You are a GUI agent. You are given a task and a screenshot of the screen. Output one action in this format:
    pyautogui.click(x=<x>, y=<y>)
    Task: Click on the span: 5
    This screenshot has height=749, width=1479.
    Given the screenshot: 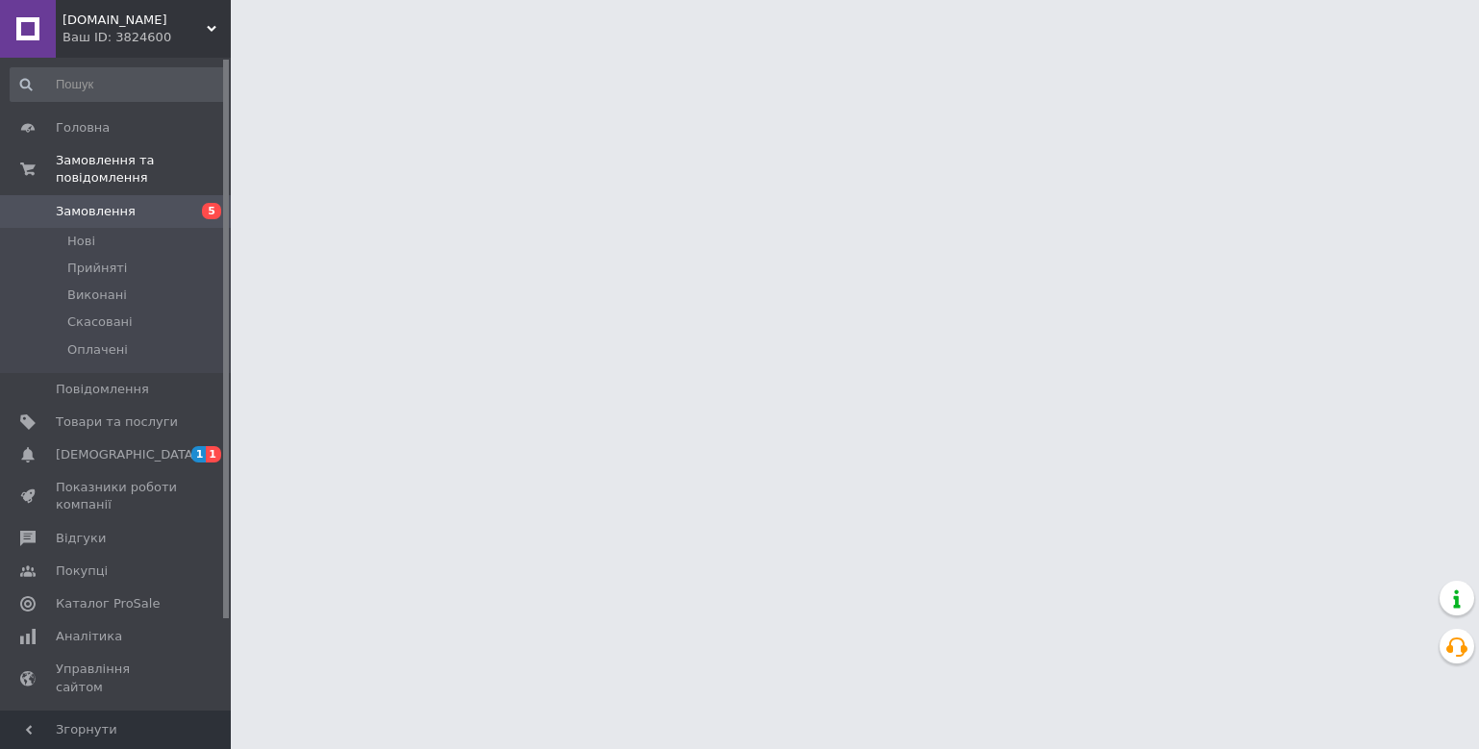 What is the action you would take?
    pyautogui.click(x=212, y=211)
    